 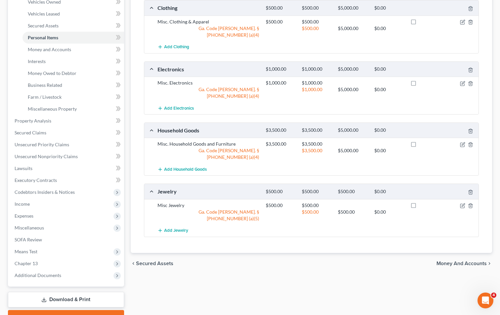 I want to click on span: Means Test, so click(x=26, y=252).